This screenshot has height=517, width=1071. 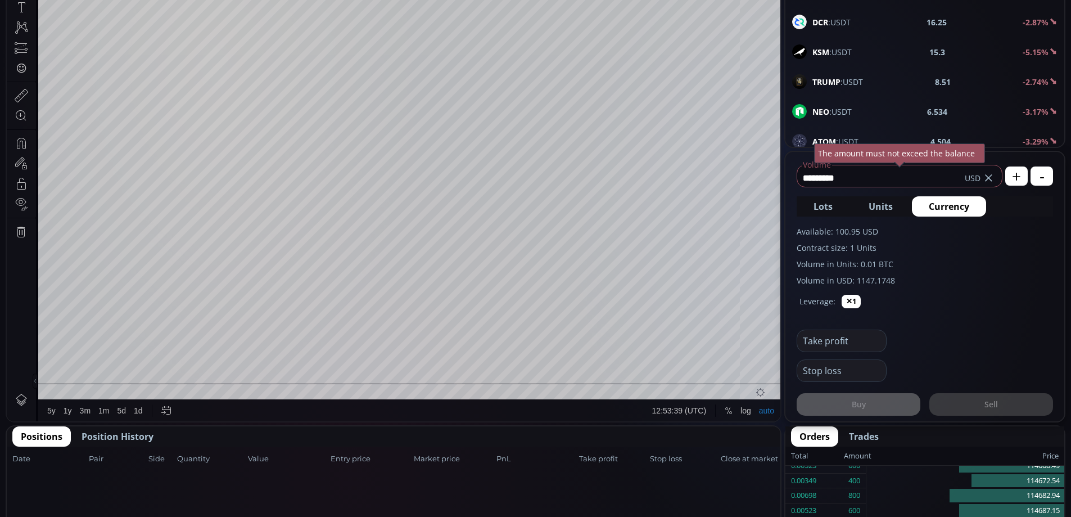 What do you see at coordinates (965, 481) in the screenshot?
I see `div: 114672.54` at bounding box center [965, 481].